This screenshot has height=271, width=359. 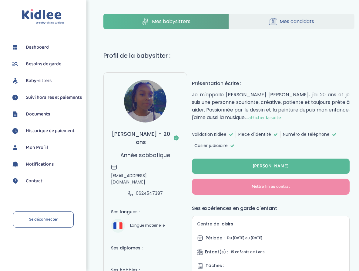 What do you see at coordinates (306, 134) in the screenshot?
I see `span: Numéro de téléphone` at bounding box center [306, 134].